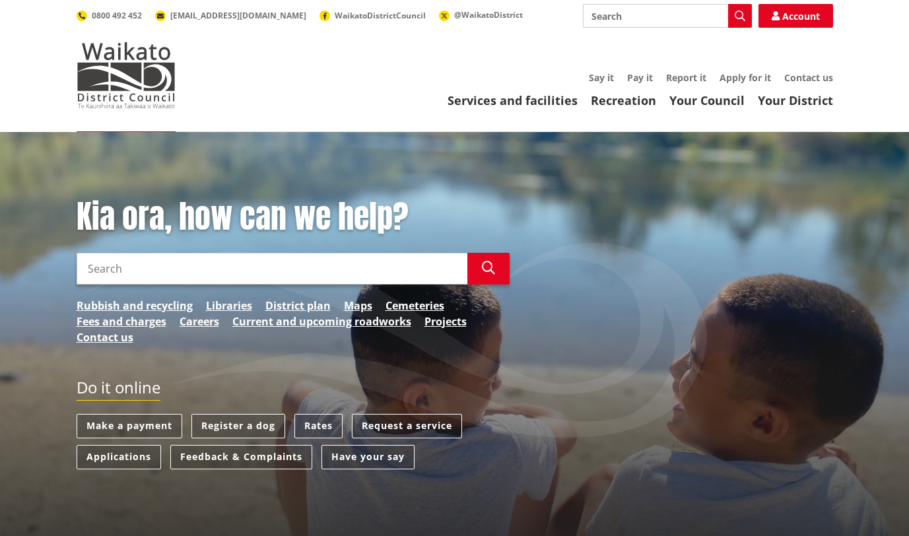 The width and height of the screenshot is (909, 536). What do you see at coordinates (368, 457) in the screenshot?
I see `a: Have your say` at bounding box center [368, 457].